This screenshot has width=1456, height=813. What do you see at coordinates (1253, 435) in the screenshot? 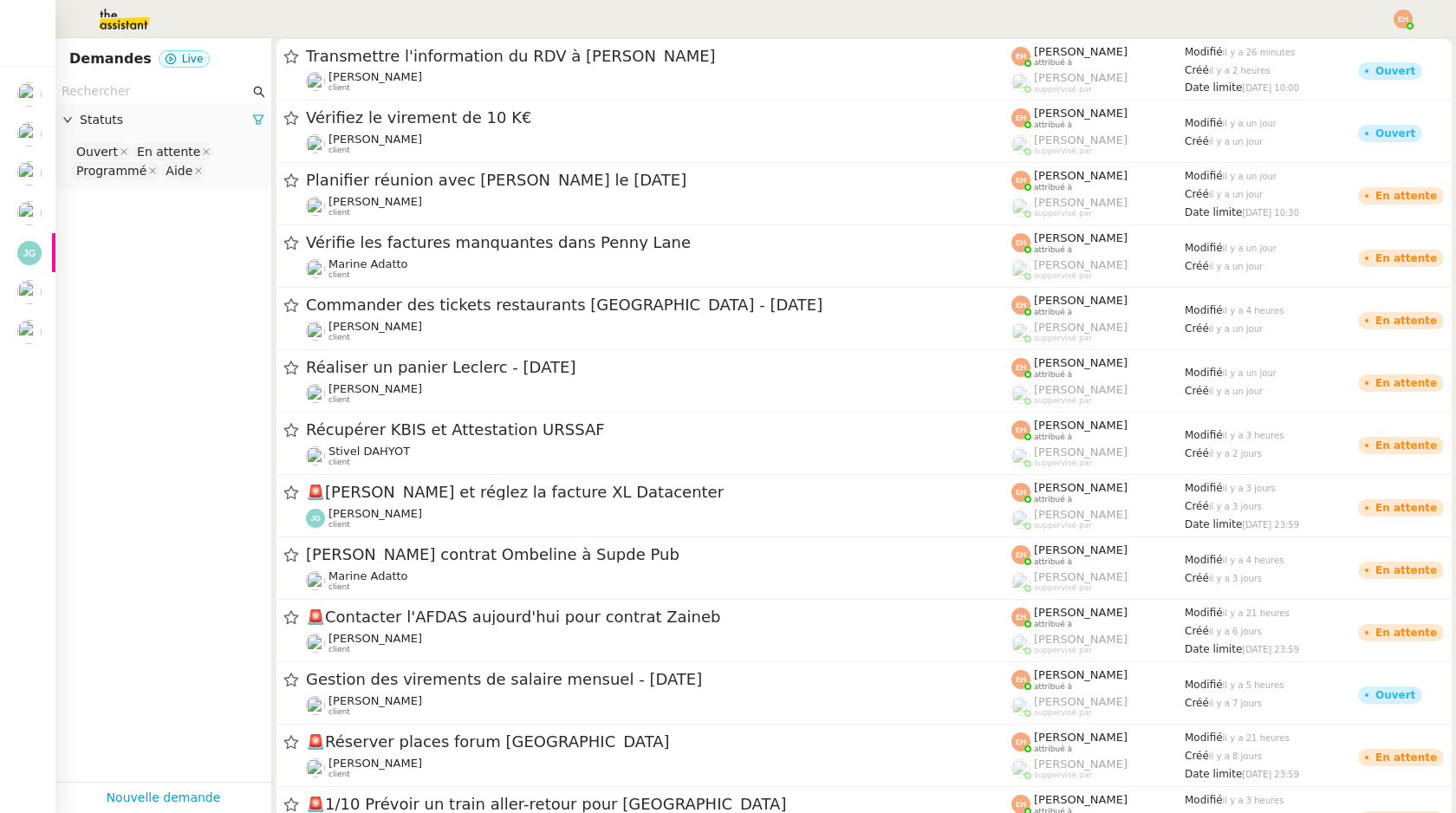
I see `span: il y a 3 heures` at bounding box center [1253, 435].